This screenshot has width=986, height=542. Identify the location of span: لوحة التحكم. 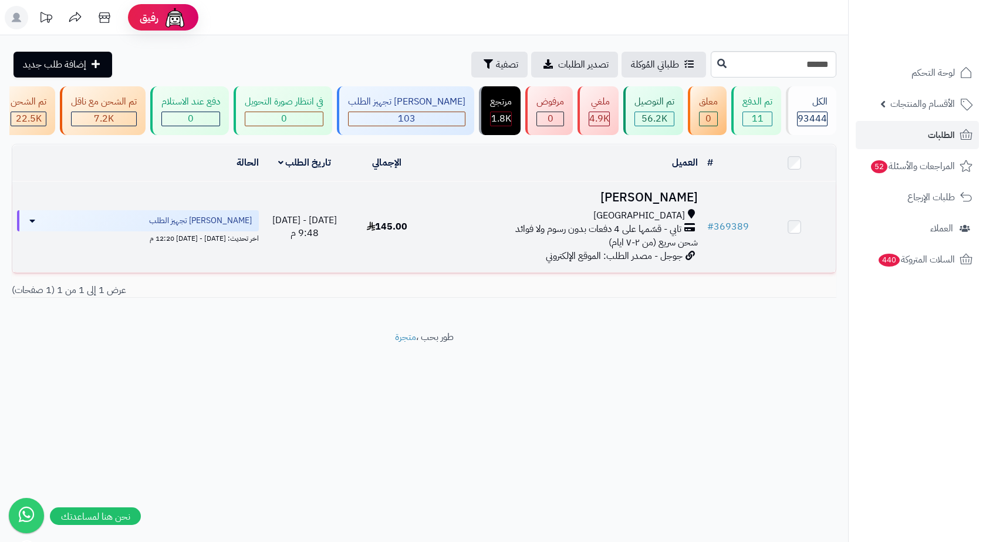
(934, 73).